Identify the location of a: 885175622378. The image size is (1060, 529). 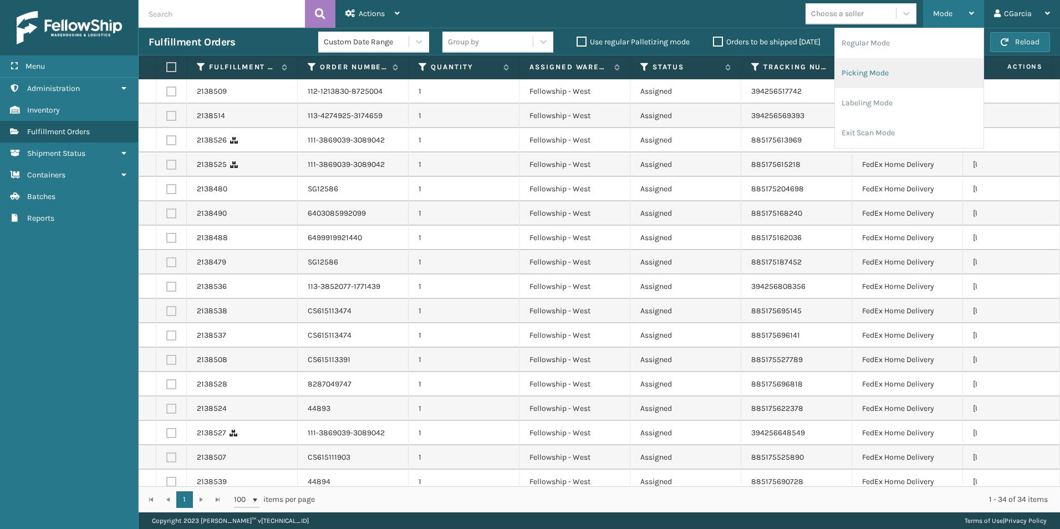
(777, 408).